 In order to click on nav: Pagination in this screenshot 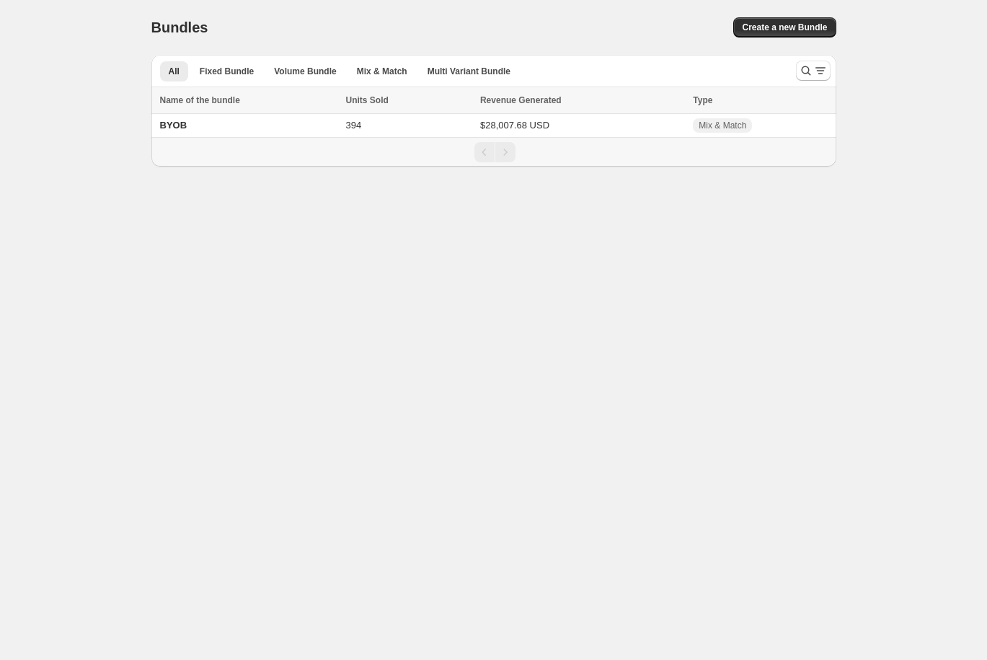, I will do `click(494, 151)`.